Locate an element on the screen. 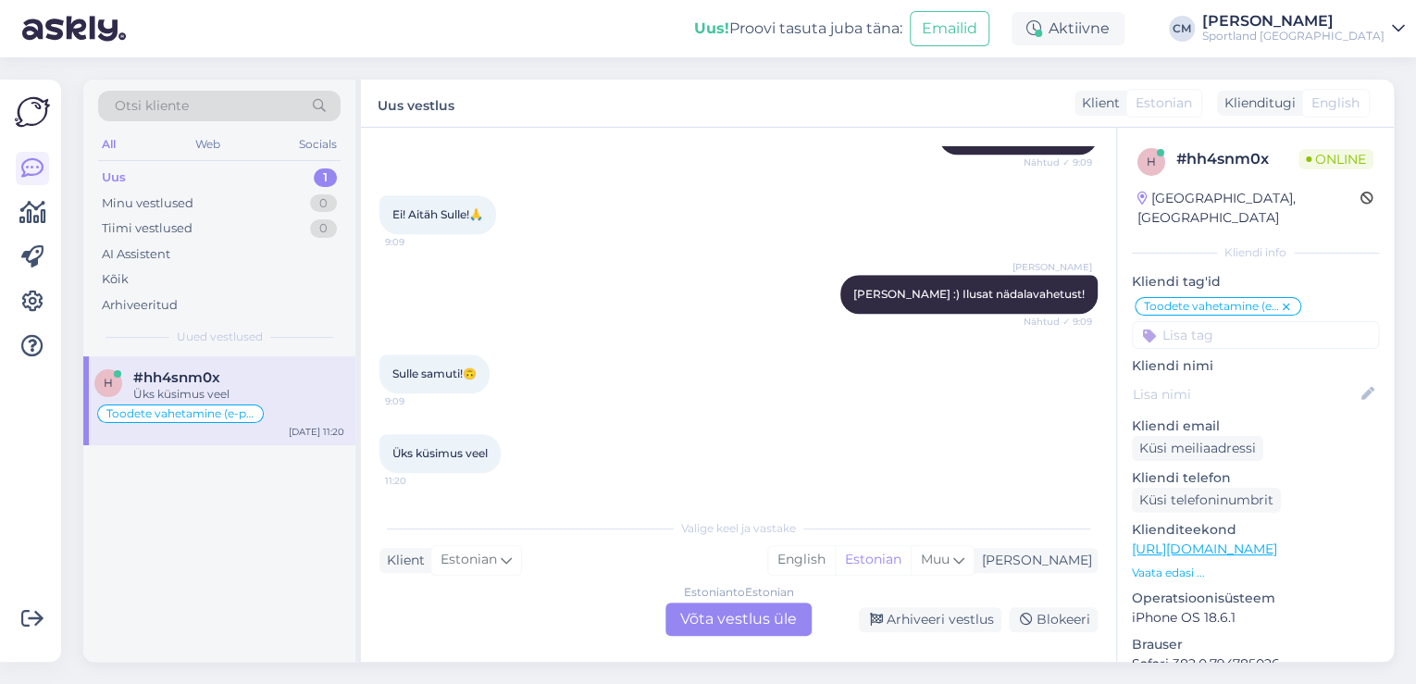 The width and height of the screenshot is (1416, 684). div: Küsi meiliaadressi is located at coordinates (1197, 448).